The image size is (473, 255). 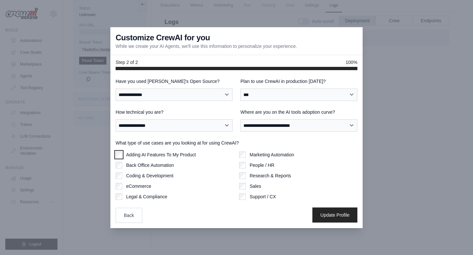 What do you see at coordinates (162, 38) in the screenshot?
I see `h3: Customize CrewAI for you` at bounding box center [162, 38].